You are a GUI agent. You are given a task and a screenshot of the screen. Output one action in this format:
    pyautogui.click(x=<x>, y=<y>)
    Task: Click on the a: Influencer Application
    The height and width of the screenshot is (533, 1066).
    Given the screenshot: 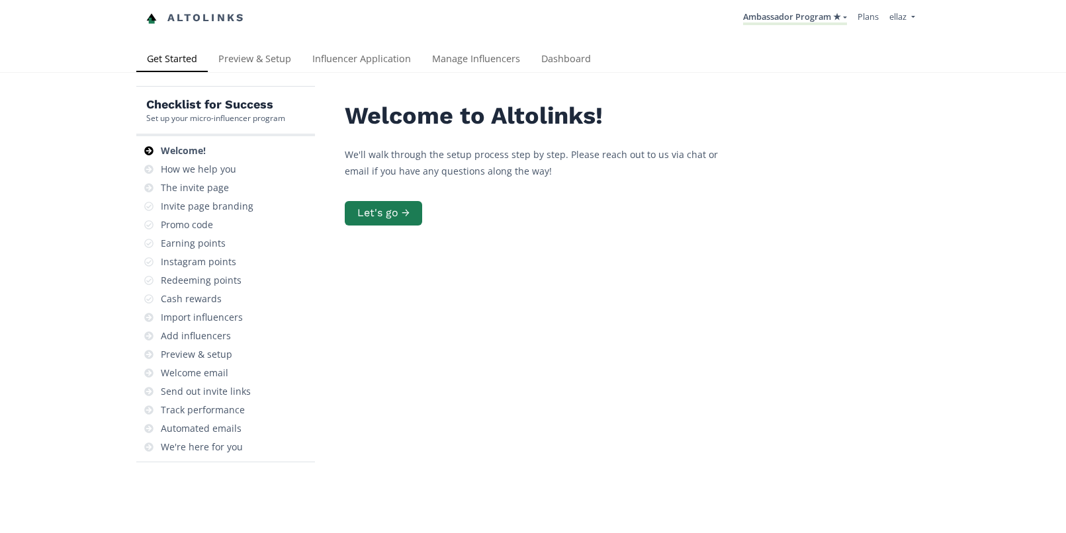 What is the action you would take?
    pyautogui.click(x=361, y=60)
    